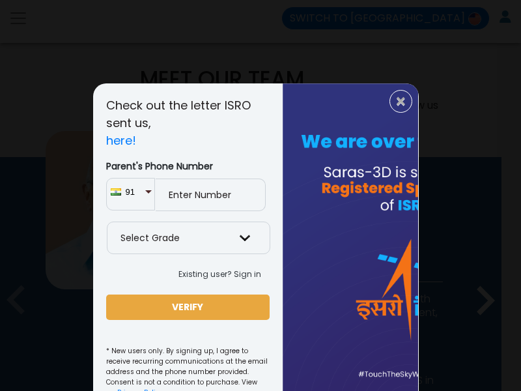 This screenshot has width=521, height=391. Describe the element at coordinates (210, 195) in the screenshot. I see `input: Enter Number` at that location.